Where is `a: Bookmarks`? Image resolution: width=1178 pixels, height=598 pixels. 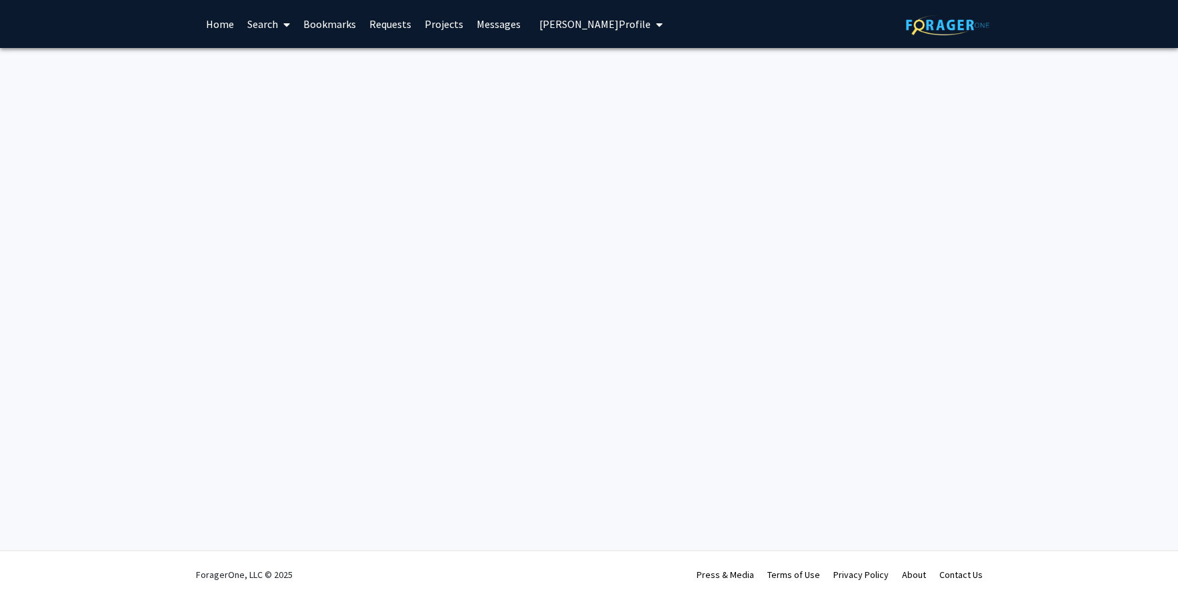
a: Bookmarks is located at coordinates (329, 24).